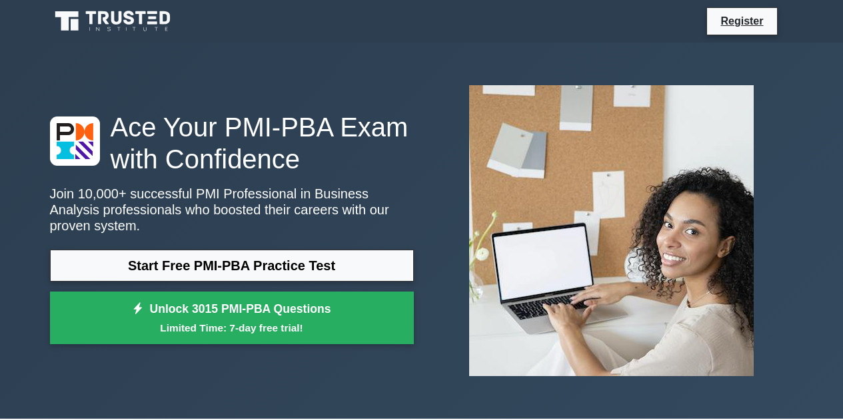 Image resolution: width=843 pixels, height=420 pixels. Describe the element at coordinates (232, 143) in the screenshot. I see `h1: Ace Your PMI-PBA Exam with Confidence` at that location.